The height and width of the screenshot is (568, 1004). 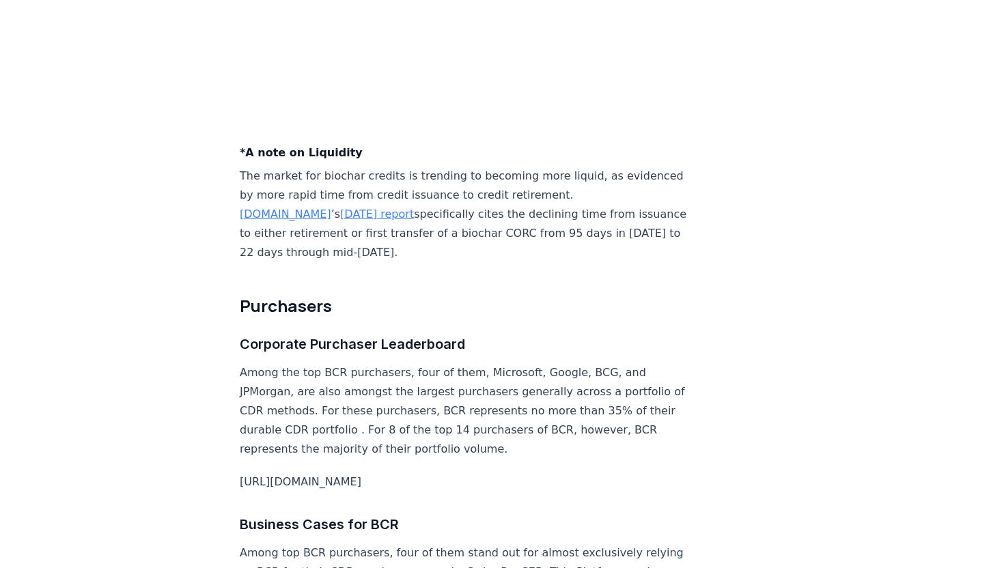 I want to click on h4: *A note on Liquidity, so click(x=466, y=153).